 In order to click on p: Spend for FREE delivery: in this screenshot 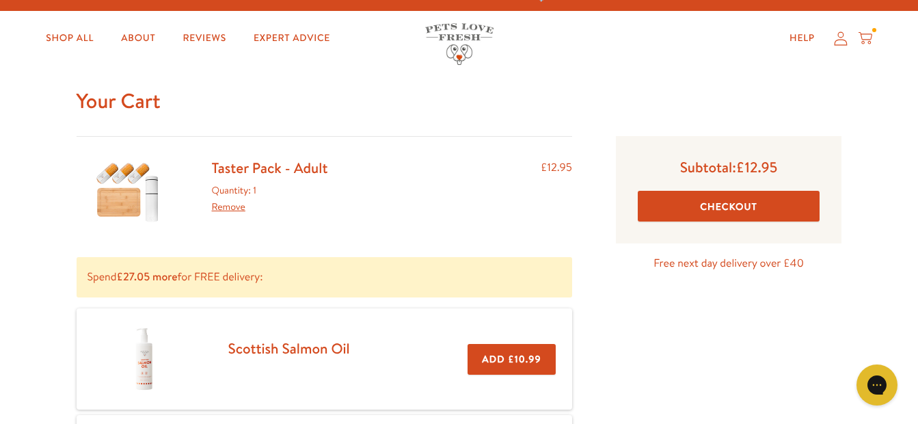, I will do `click(324, 277)`.